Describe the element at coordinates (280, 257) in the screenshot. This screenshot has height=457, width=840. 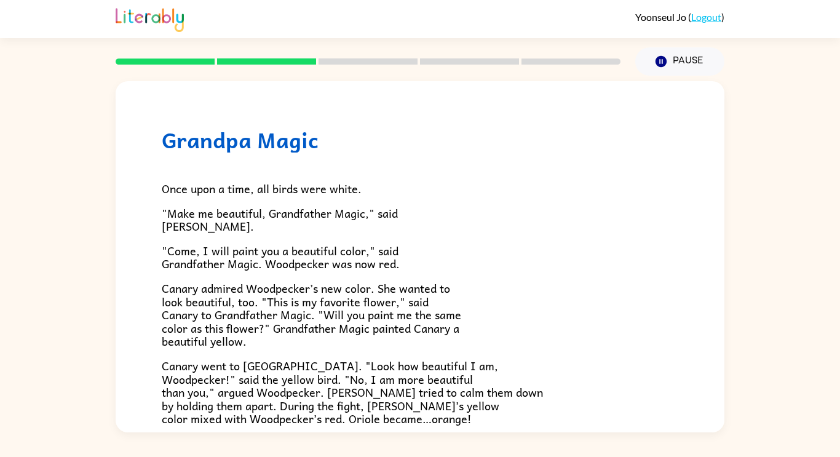
I see `span: "Come, I will paint you a beautiful color," said Grandfather Magic. Woodpecker was now red.` at that location.